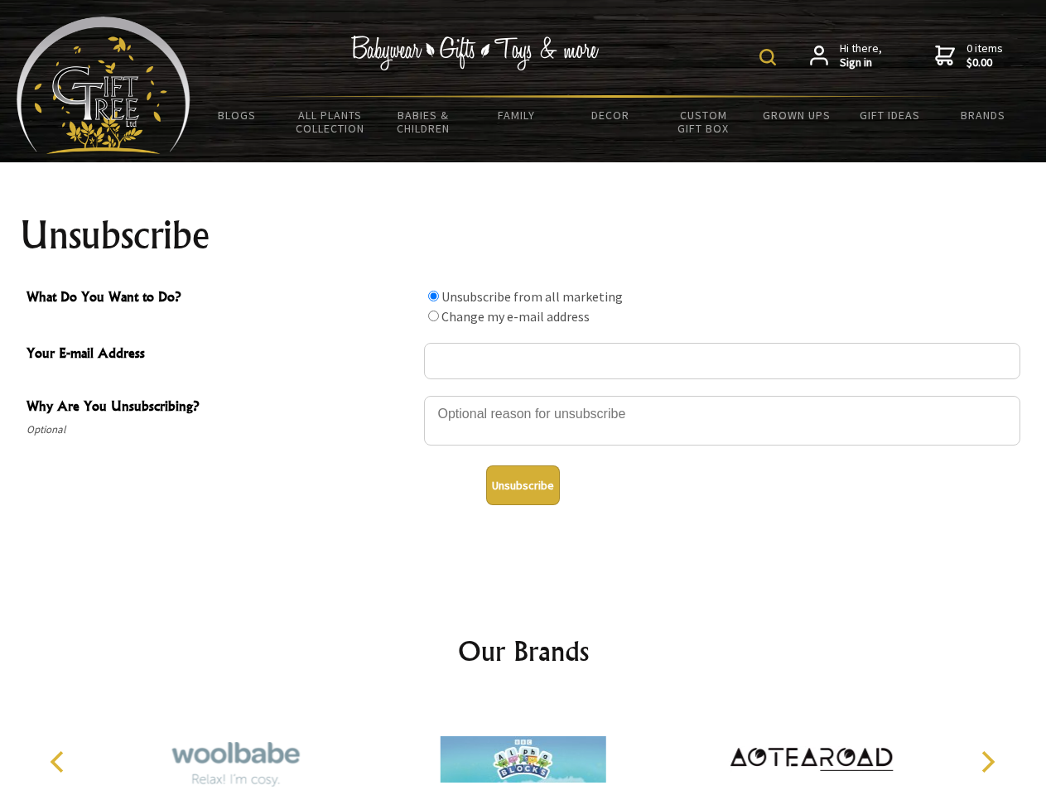  Describe the element at coordinates (524, 235) in the screenshot. I see `h1: Unsubscribe` at that location.